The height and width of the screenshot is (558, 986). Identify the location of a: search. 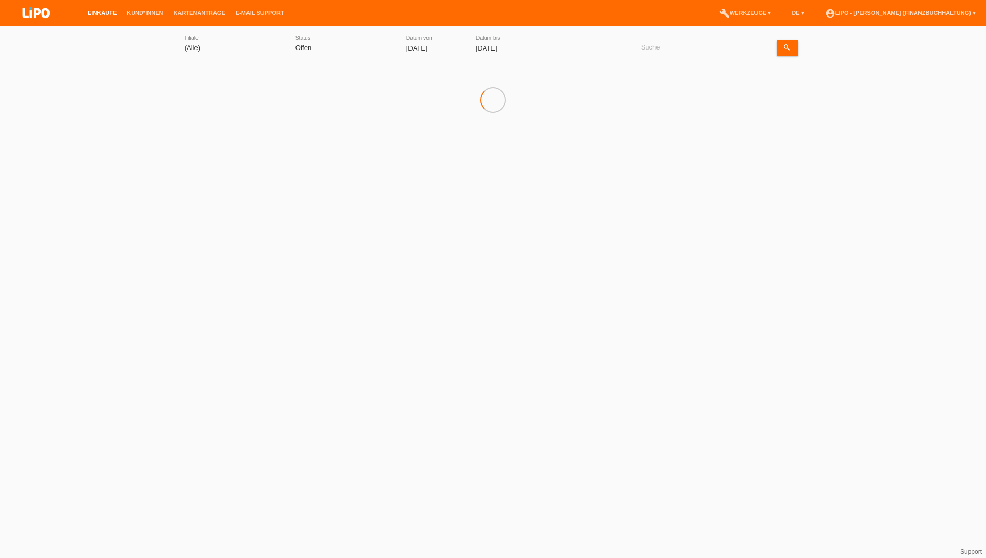
(787, 48).